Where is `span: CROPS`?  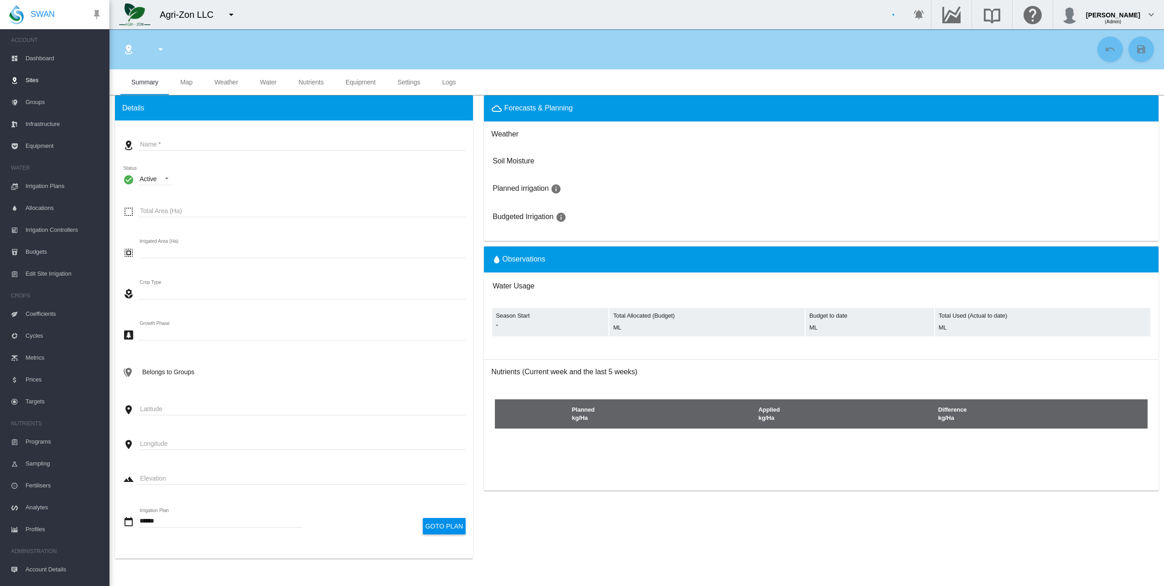 span: CROPS is located at coordinates (57, 296).